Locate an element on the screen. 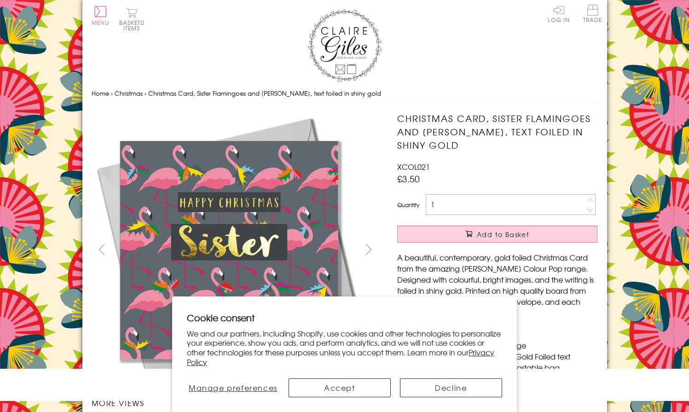  button: prev is located at coordinates (102, 249).